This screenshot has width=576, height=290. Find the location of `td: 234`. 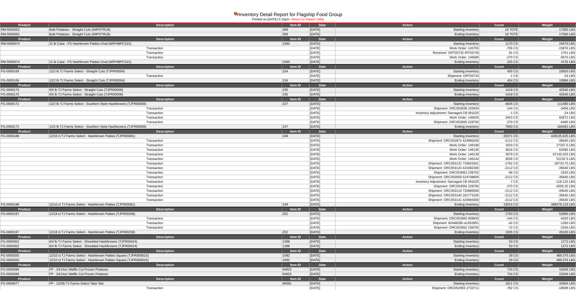

td: 234 is located at coordinates (295, 71).